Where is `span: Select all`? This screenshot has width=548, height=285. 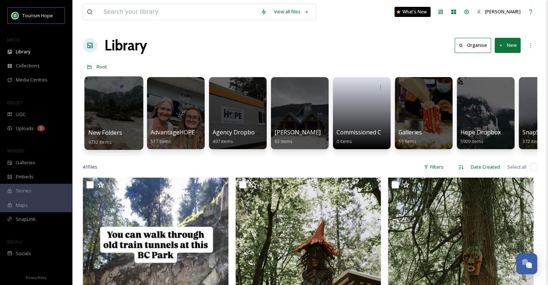 span: Select all is located at coordinates (517, 167).